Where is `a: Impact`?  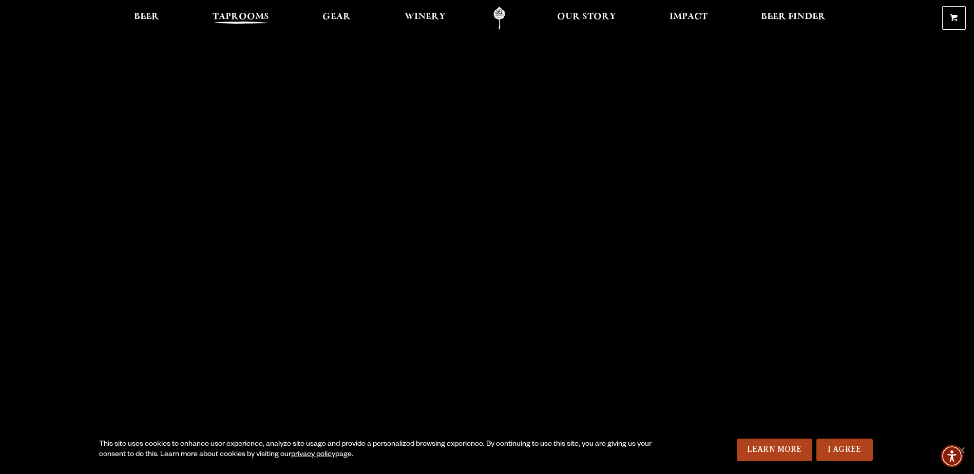
a: Impact is located at coordinates (688, 18).